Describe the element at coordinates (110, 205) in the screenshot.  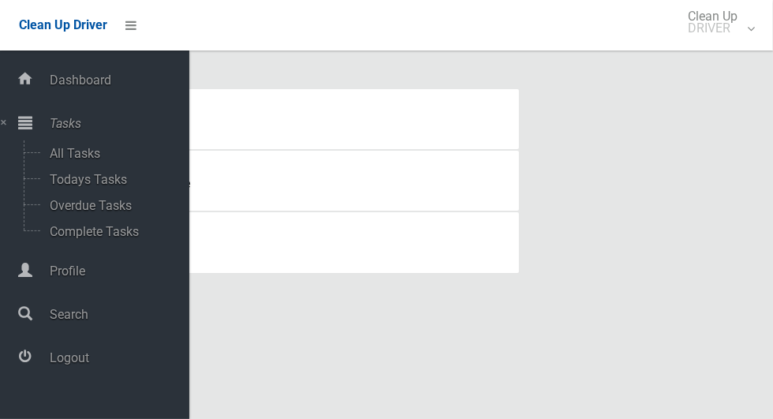
I see `span: Overdue Tasks` at that location.